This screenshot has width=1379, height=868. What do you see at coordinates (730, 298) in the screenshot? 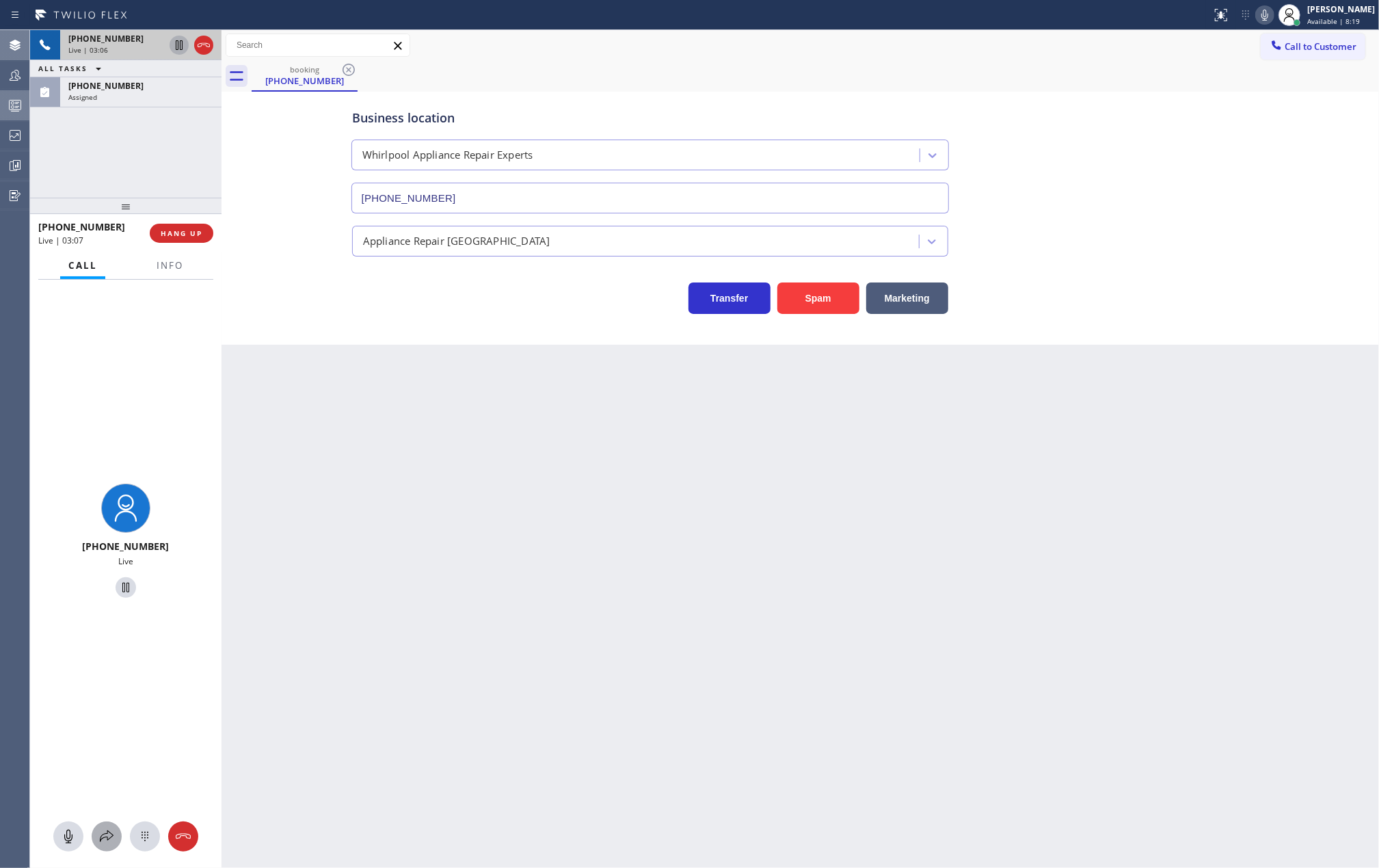
I see `button: Transfer` at bounding box center [730, 298].